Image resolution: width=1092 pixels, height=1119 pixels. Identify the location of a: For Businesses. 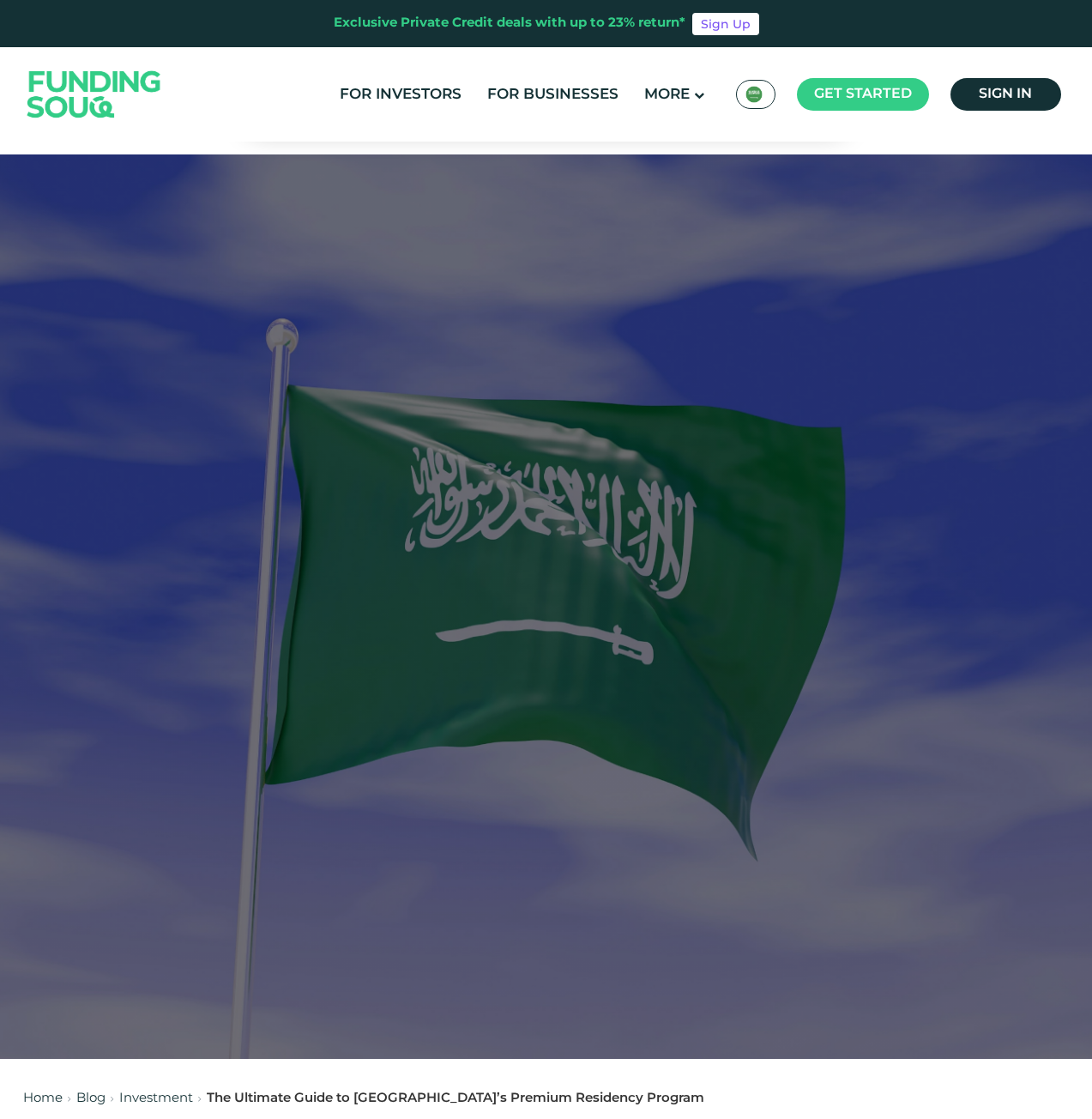
(552, 95).